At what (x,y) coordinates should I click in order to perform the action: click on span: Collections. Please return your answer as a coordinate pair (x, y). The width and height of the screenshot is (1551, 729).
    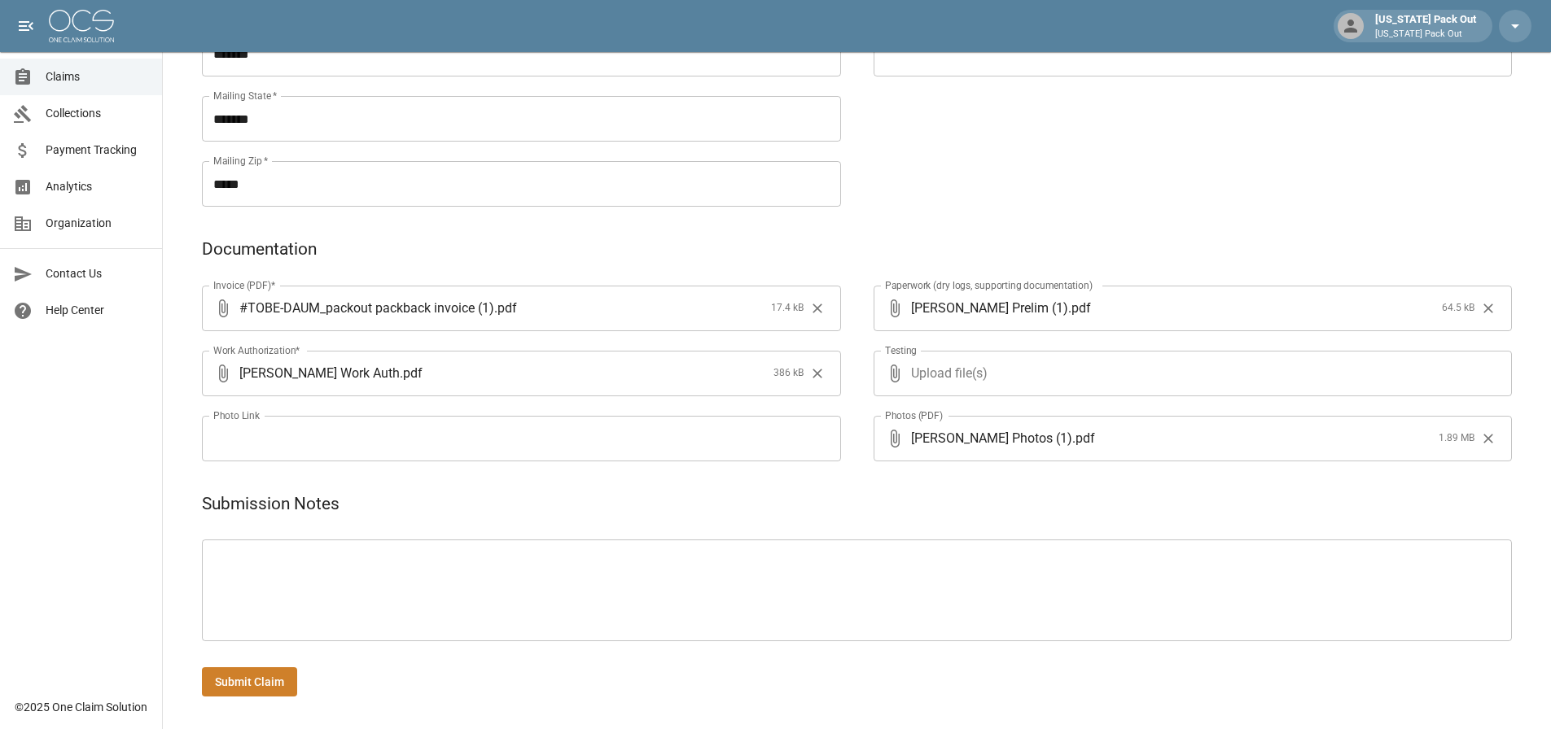
    Looking at the image, I should click on (97, 113).